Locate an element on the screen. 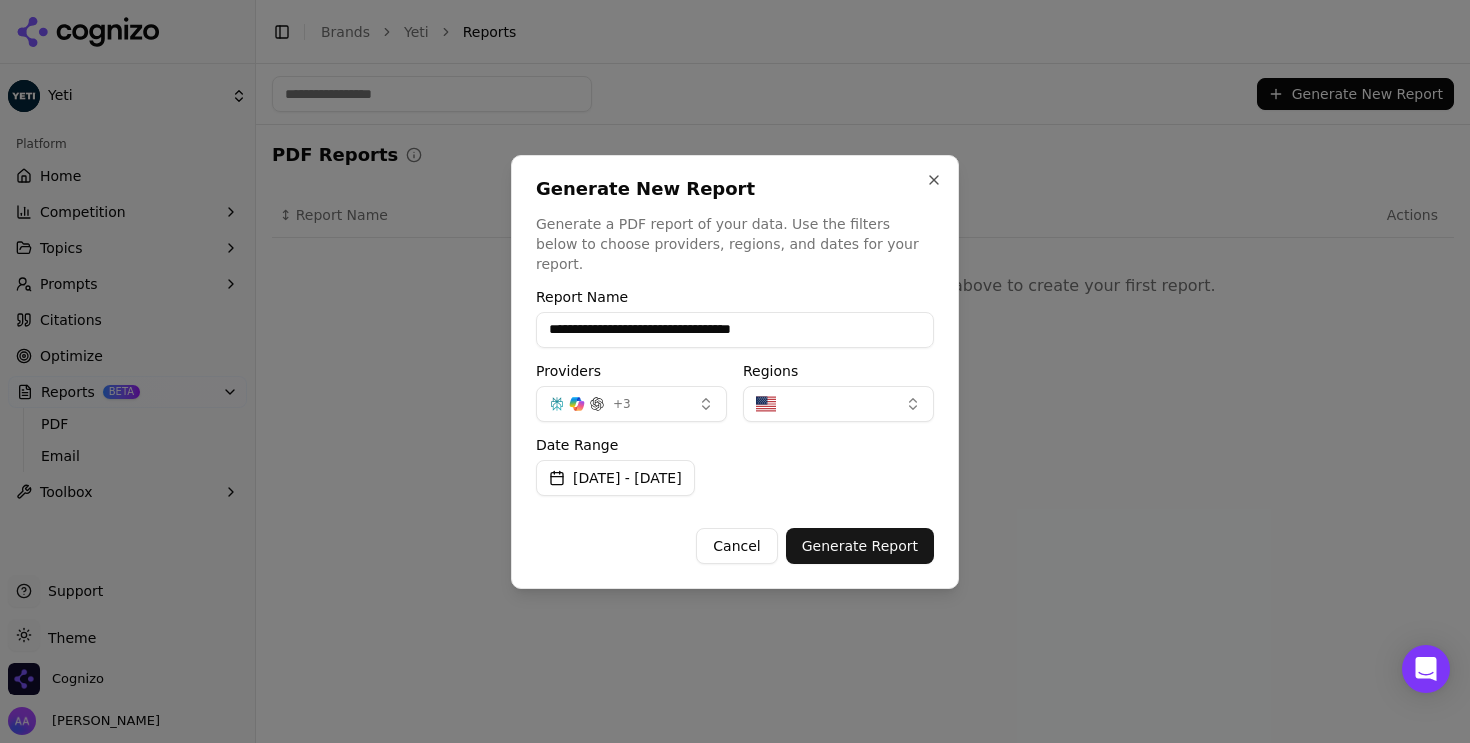  p: Generate a PDF report of your data. Use the filters below to choose providers, regions, and dates... is located at coordinates (735, 244).